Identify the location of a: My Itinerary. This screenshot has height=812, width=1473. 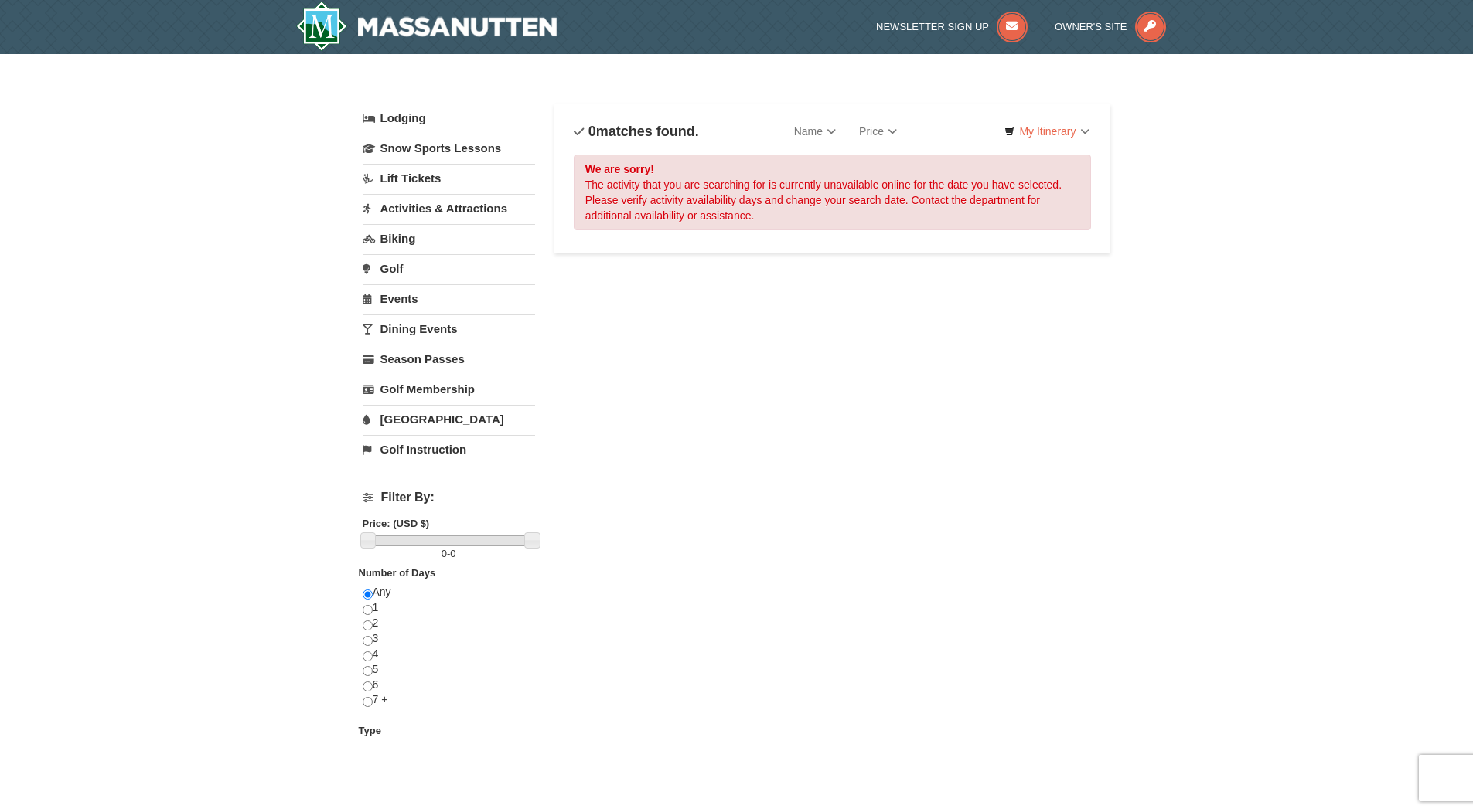
(1046, 131).